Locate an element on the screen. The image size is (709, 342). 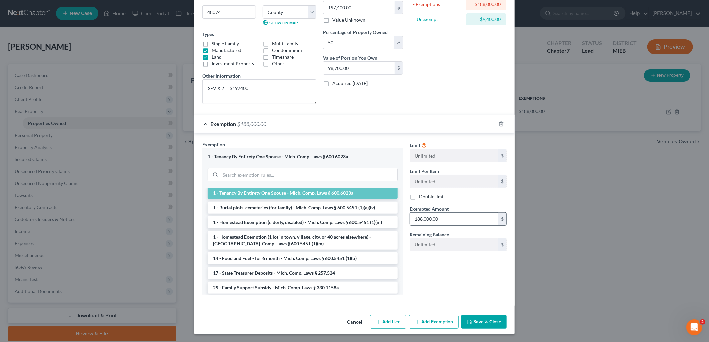
label: Multi Family is located at coordinates (285, 44).